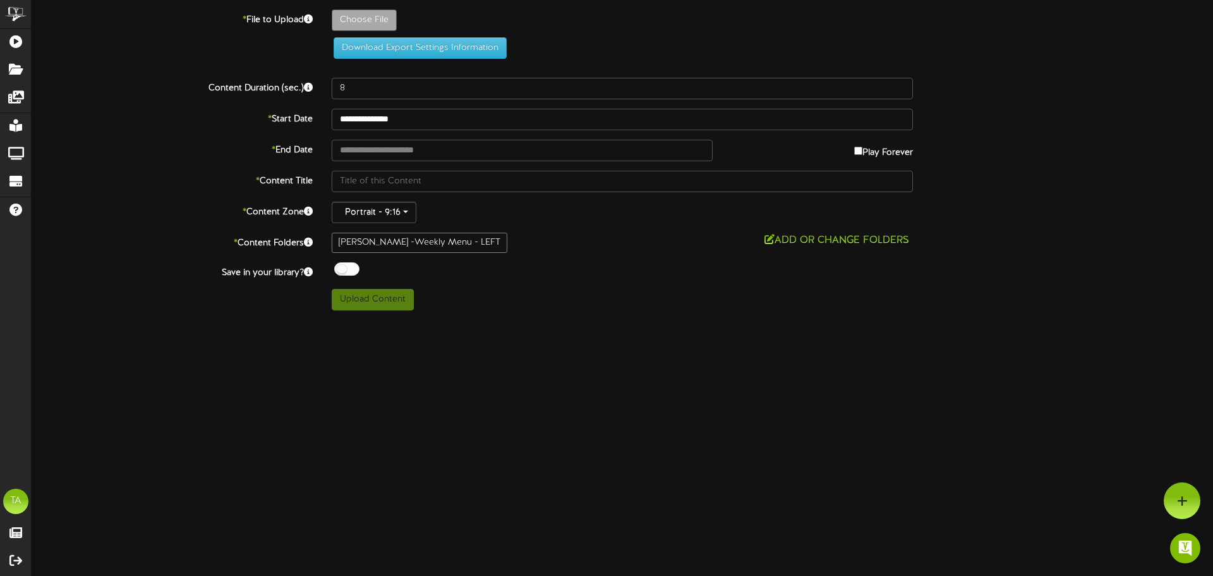  What do you see at coordinates (623, 181) in the screenshot?
I see `input: Title of this Content` at bounding box center [623, 181].